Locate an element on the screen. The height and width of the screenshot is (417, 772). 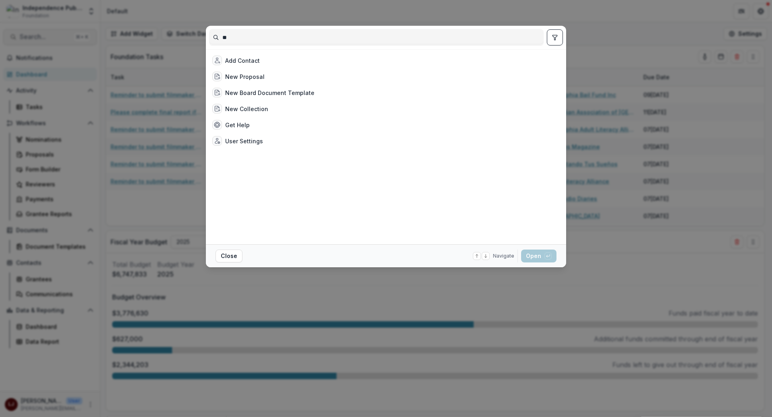
div: New Board Document Template is located at coordinates (270, 93).